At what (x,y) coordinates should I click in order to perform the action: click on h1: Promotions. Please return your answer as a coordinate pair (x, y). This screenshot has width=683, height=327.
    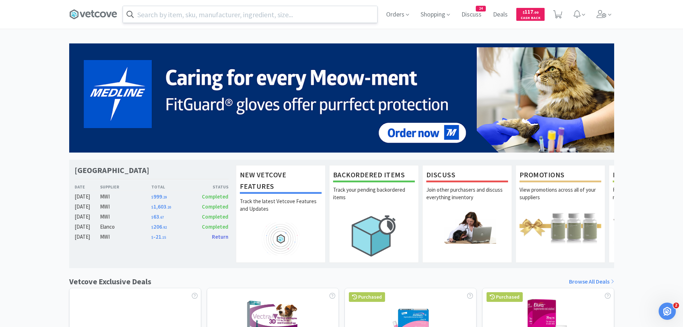
    Looking at the image, I should click on (560, 175).